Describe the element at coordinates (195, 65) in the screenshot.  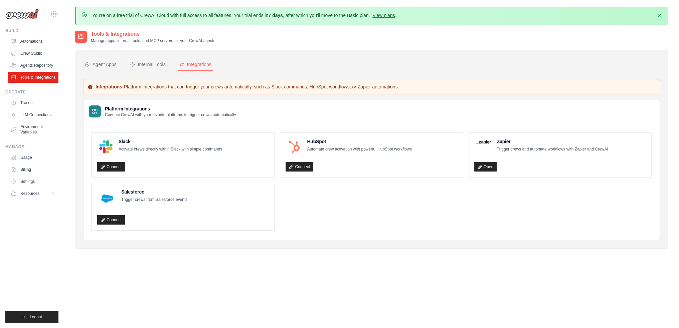
I see `button: Integrations` at that location.